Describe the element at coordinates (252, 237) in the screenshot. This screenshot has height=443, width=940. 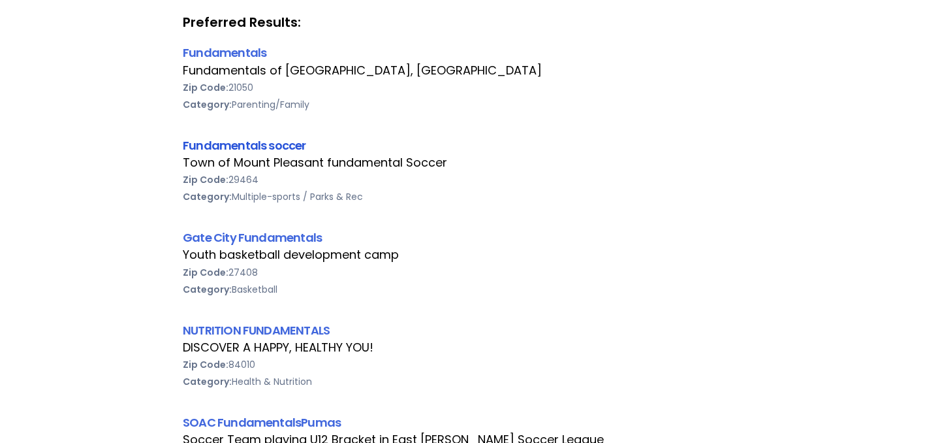
I see `a: Gate City Fundamentals` at that location.